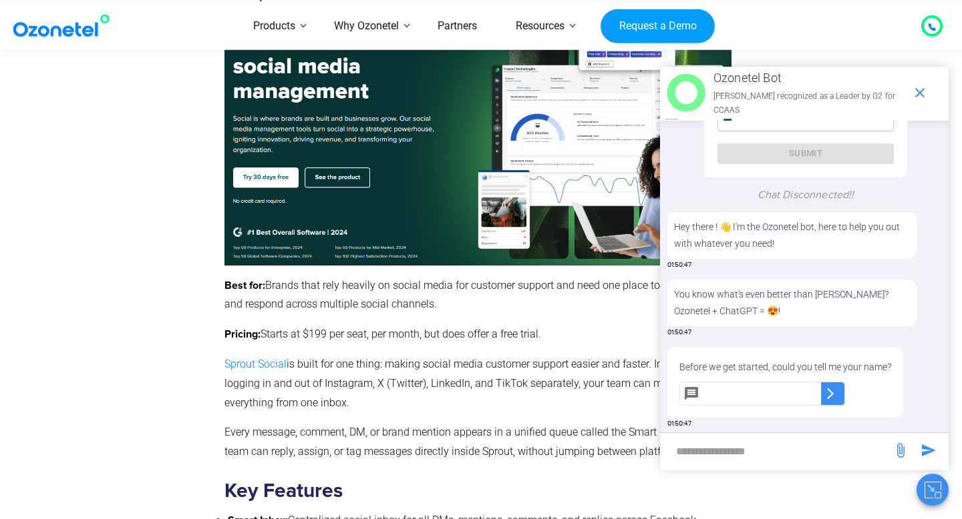 This screenshot has width=962, height=519. What do you see at coordinates (809, 78) in the screenshot?
I see `p: Ozonetel Bot` at bounding box center [809, 78].